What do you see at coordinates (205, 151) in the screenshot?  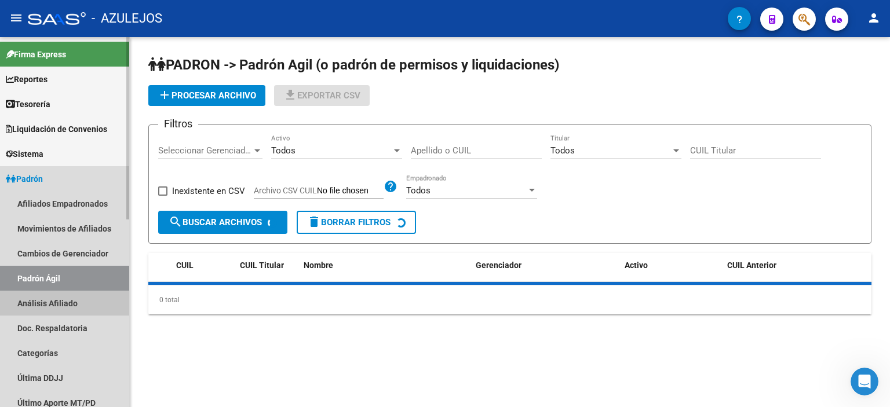 I see `span: Seleccionar Gerenciador` at bounding box center [205, 151].